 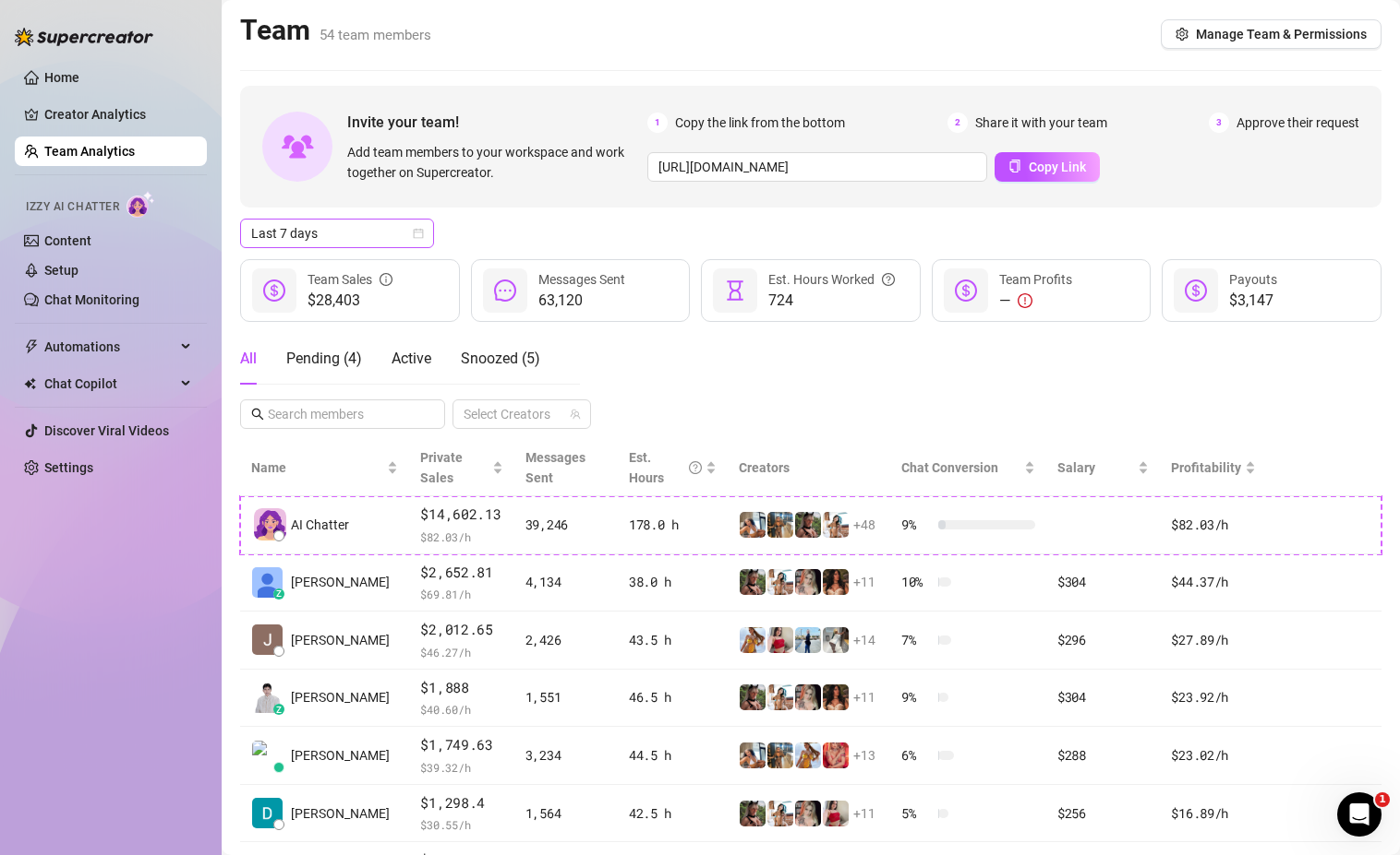 I want to click on span: $2,012.65, so click(x=461, y=630).